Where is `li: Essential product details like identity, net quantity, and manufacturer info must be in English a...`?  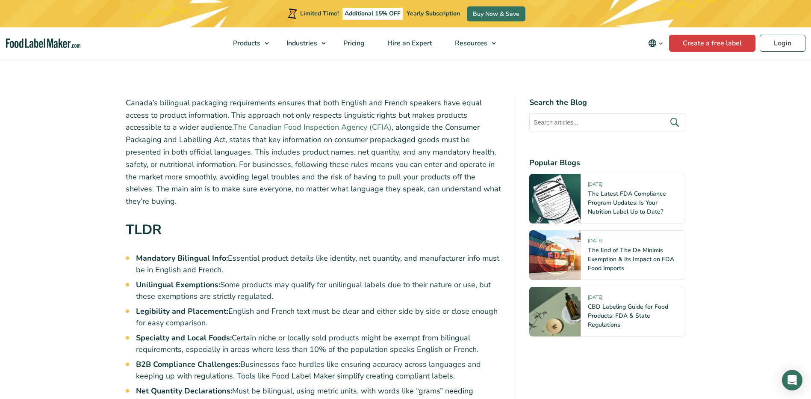
li: Essential product details like identity, net quantity, and manufacturer info must be in English a... is located at coordinates (319, 264).